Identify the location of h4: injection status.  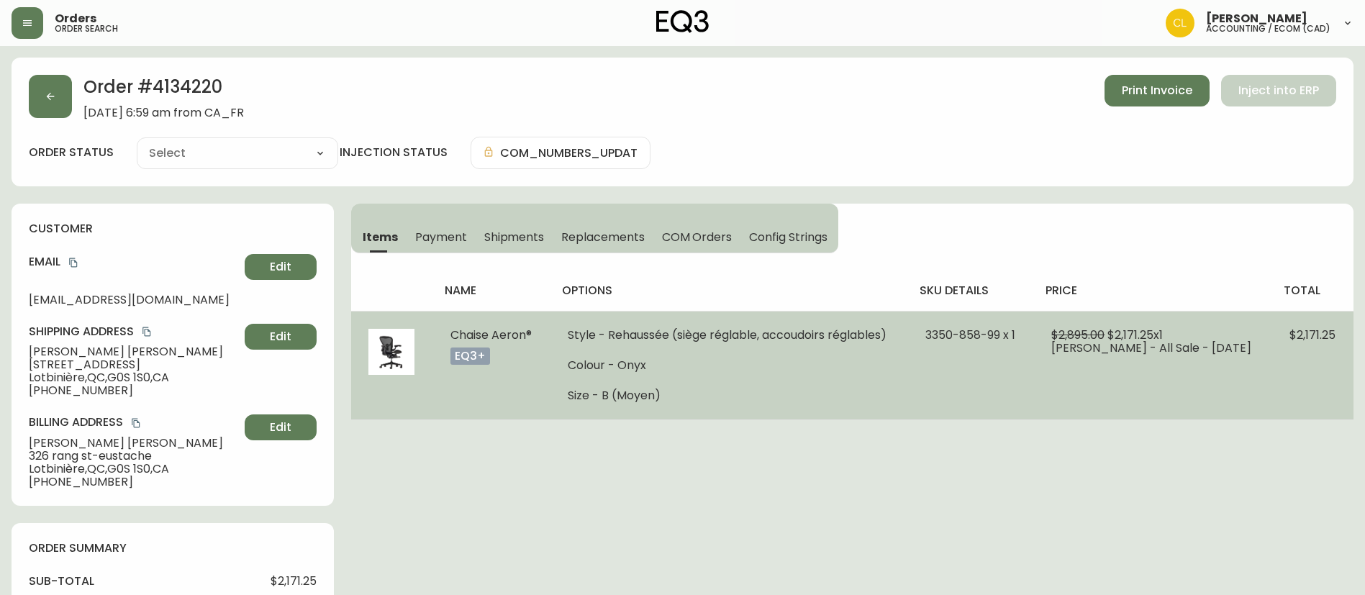
(394, 153).